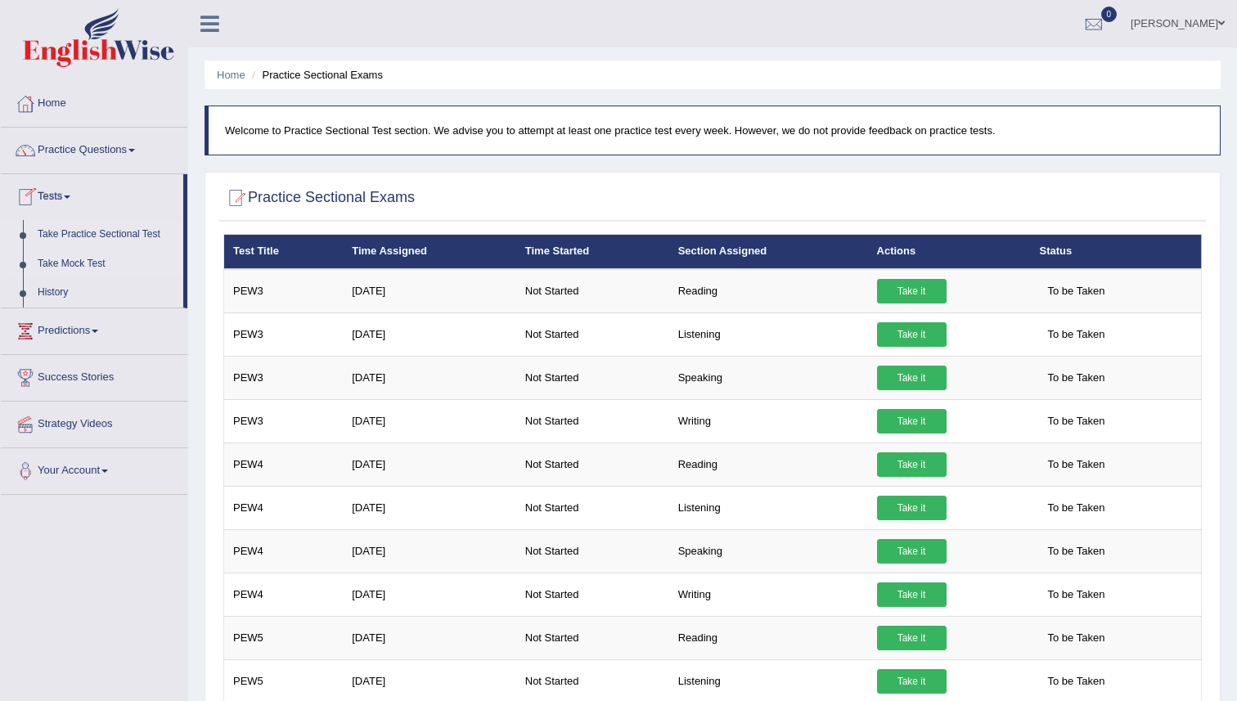 Image resolution: width=1237 pixels, height=701 pixels. I want to click on li: Practice Sectional Exams, so click(315, 74).